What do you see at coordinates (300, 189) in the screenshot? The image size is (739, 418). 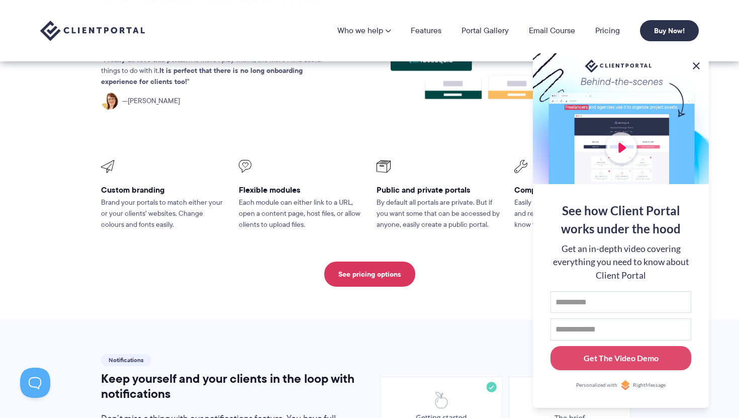 I see `h3: Flexible modules` at bounding box center [300, 189].